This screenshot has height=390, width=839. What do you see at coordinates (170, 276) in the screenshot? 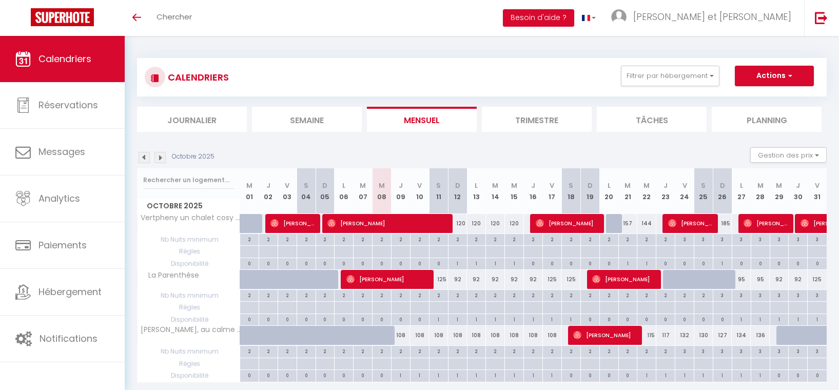
I see `span: La Parenthèse` at bounding box center [170, 276].